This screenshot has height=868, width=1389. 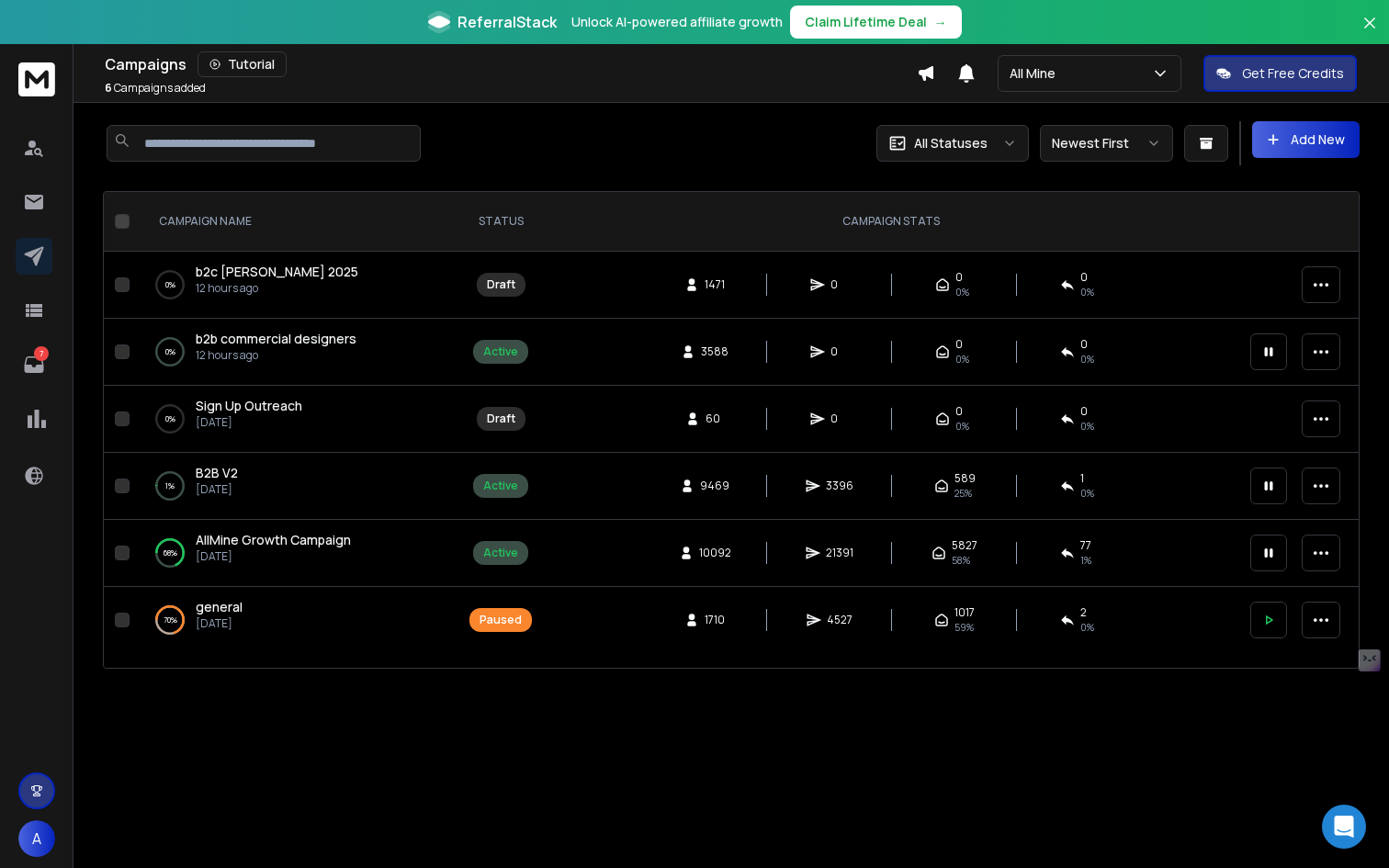 I want to click on button: Tutorial, so click(x=241, y=64).